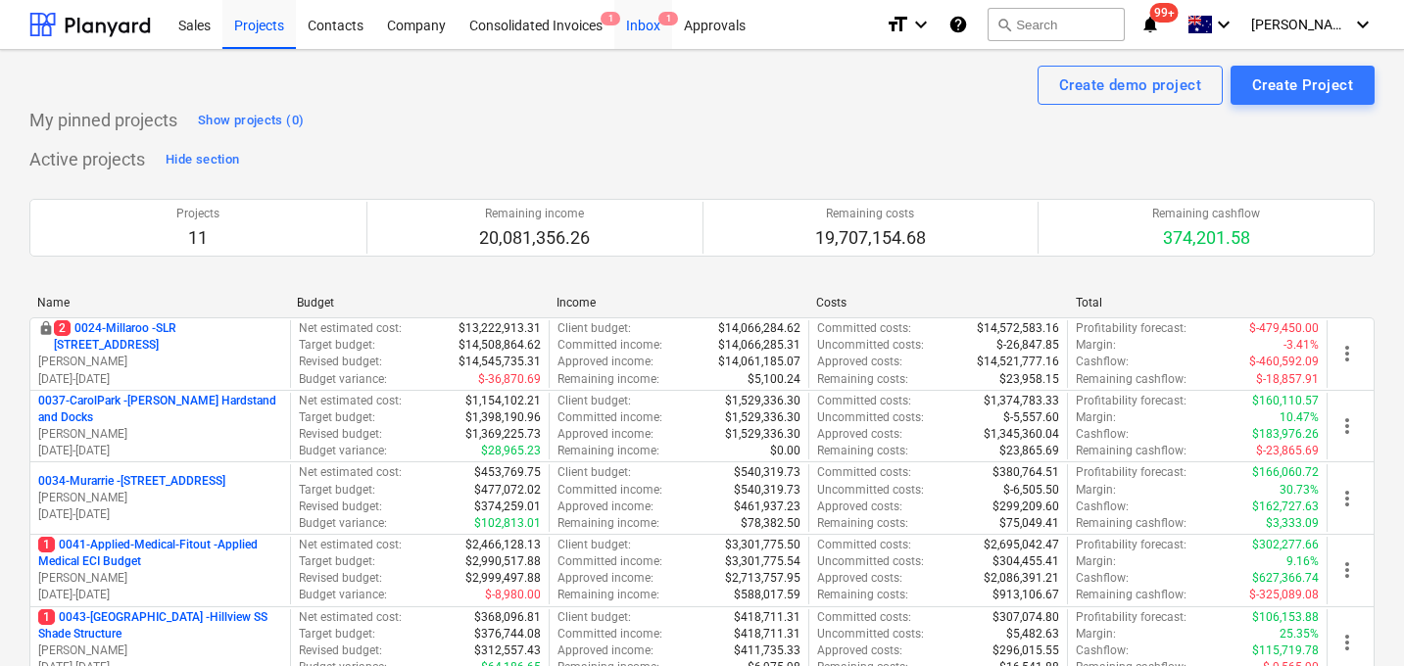 The image size is (1404, 666). I want to click on span: 2, so click(62, 328).